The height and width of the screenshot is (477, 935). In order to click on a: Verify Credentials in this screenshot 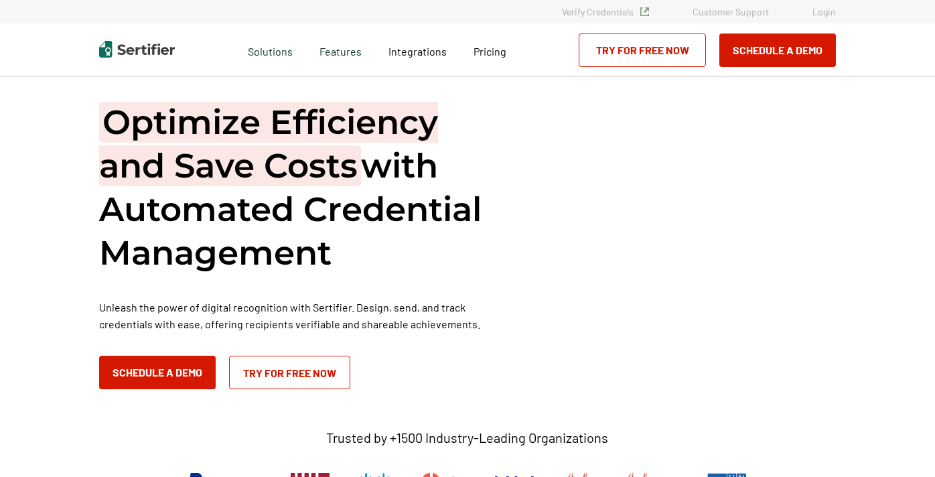, I will do `click(605, 11)`.